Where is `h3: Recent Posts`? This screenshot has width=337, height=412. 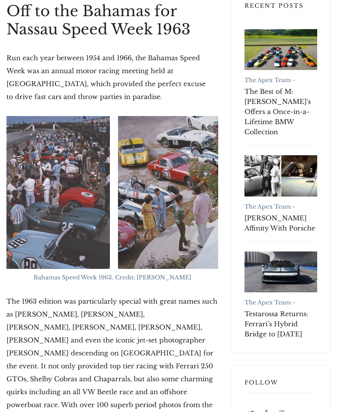 h3: Recent Posts is located at coordinates (281, 9).